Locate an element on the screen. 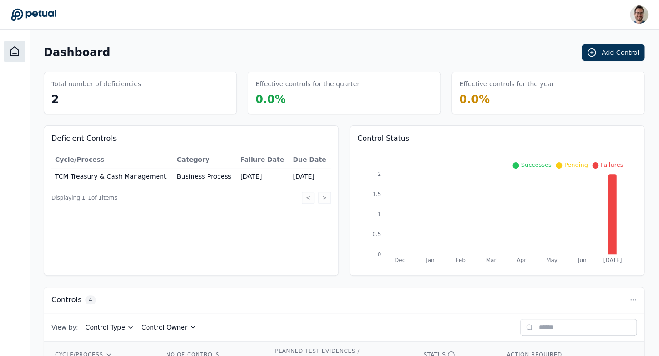  tspan: Jan is located at coordinates (430, 260).